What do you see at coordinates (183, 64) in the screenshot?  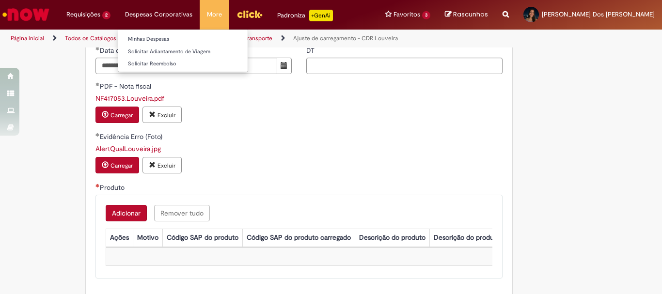 I see `a: Solicitar Reembolso` at bounding box center [183, 64].